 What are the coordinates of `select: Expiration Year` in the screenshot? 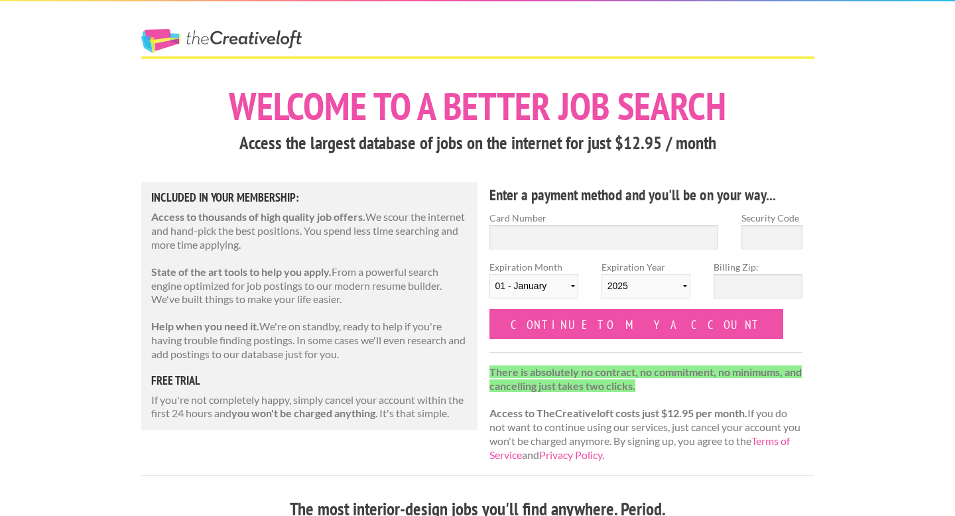 It's located at (646, 286).